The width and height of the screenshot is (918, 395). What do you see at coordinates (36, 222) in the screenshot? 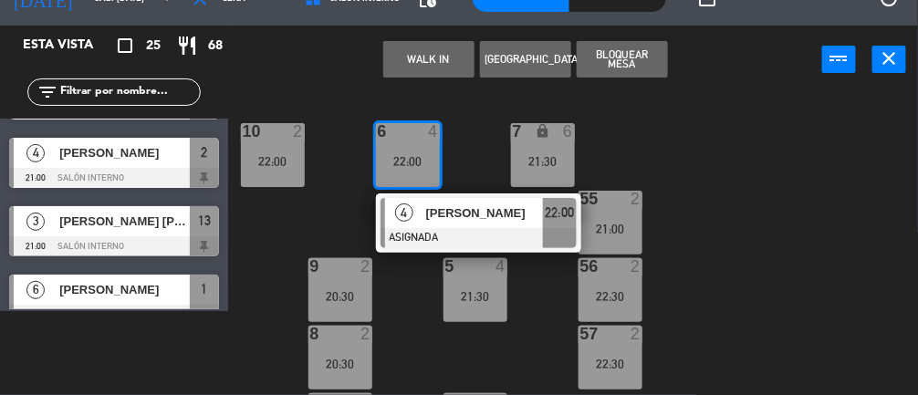
I see `span: 3` at bounding box center [36, 222].